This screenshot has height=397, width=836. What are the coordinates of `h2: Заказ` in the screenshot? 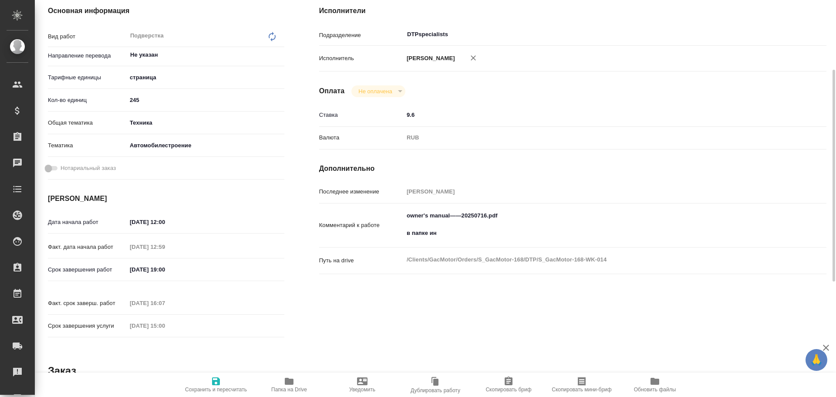 It's located at (62, 371).